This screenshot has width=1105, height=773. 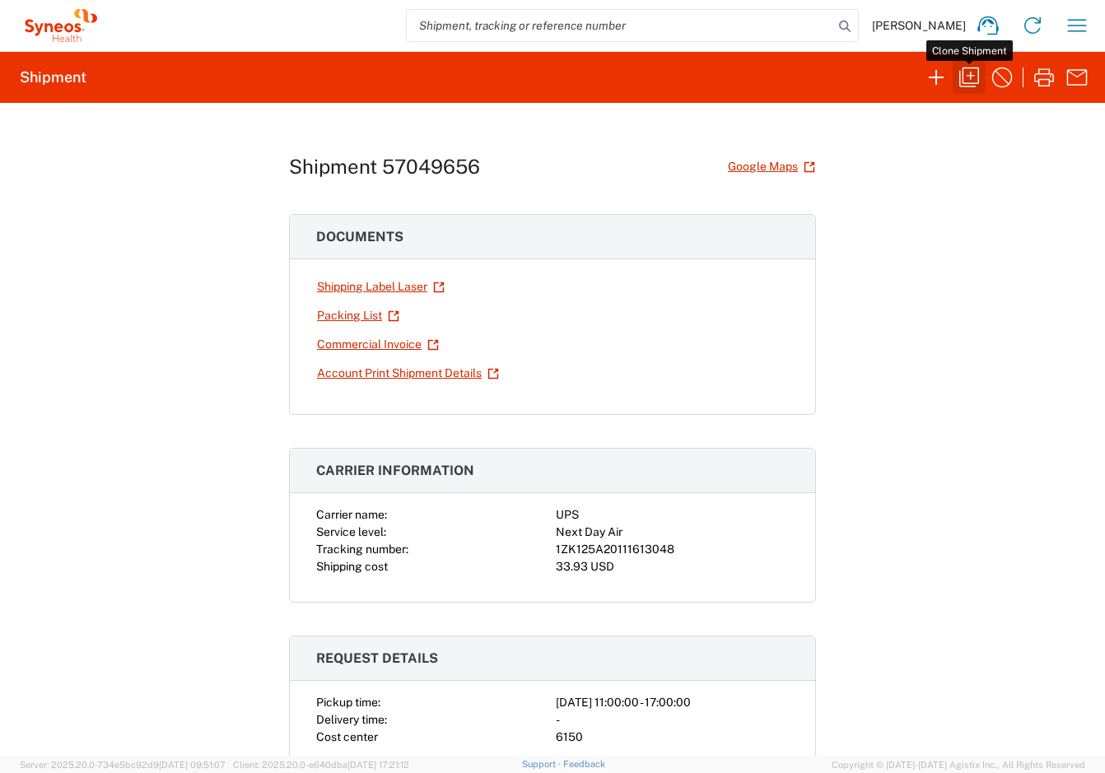 I want to click on span: Carrier name:, so click(x=352, y=515).